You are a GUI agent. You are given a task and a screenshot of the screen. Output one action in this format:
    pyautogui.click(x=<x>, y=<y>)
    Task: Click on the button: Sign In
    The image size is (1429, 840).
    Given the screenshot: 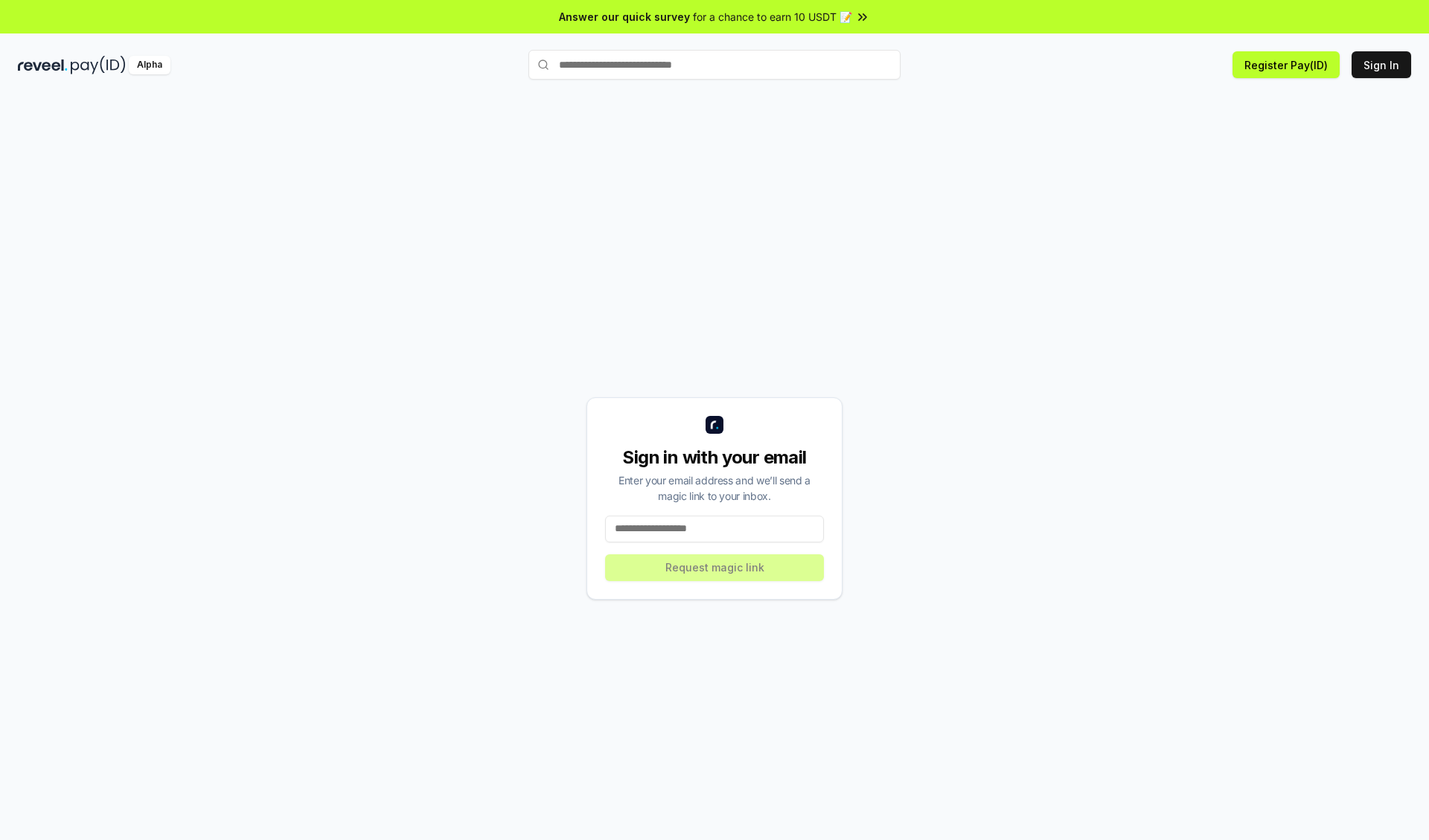 What is the action you would take?
    pyautogui.click(x=1381, y=65)
    